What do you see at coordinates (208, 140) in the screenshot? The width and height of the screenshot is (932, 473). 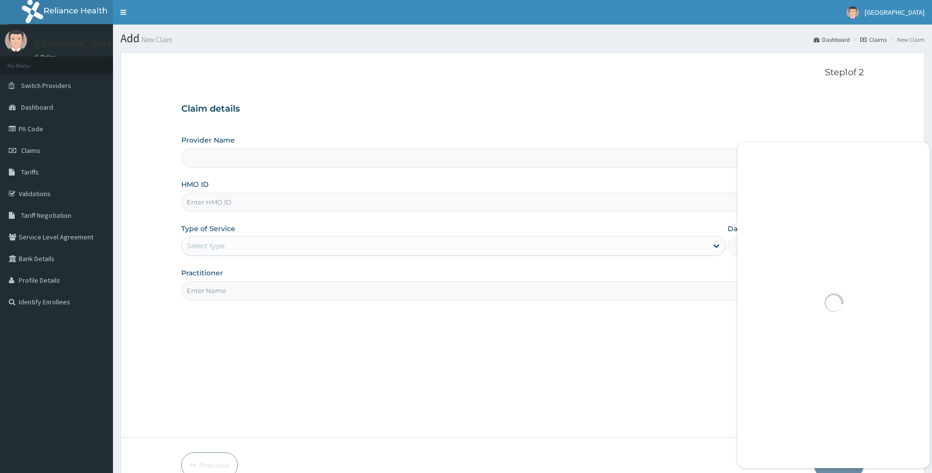 I see `label: Provider Name` at bounding box center [208, 140].